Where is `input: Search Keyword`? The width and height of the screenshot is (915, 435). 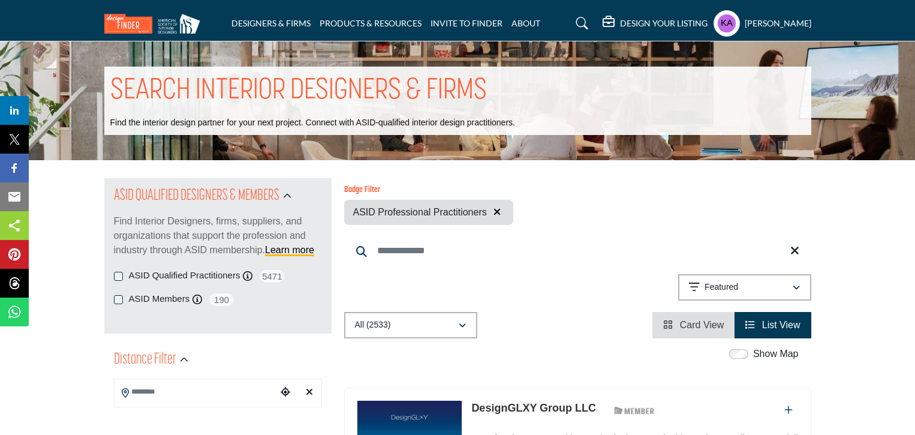 input: Search Keyword is located at coordinates (578, 251).